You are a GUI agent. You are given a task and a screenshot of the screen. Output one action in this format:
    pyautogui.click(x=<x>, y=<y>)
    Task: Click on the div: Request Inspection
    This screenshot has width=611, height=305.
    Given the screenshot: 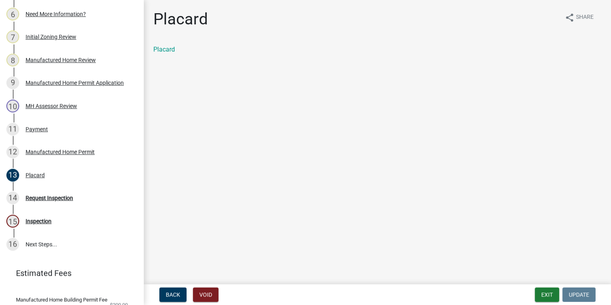 What is the action you would take?
    pyautogui.click(x=49, y=198)
    